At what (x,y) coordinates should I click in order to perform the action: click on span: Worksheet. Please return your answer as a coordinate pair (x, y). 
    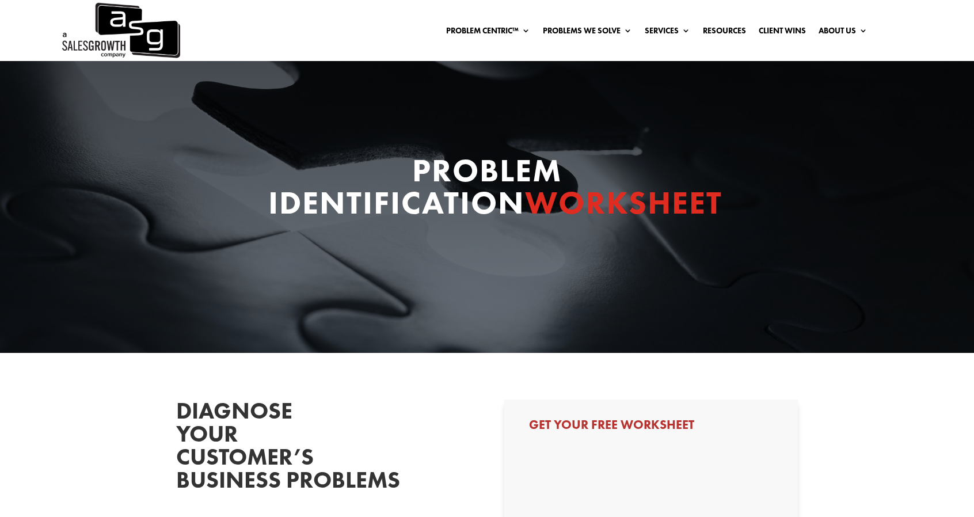
    Looking at the image, I should click on (624, 203).